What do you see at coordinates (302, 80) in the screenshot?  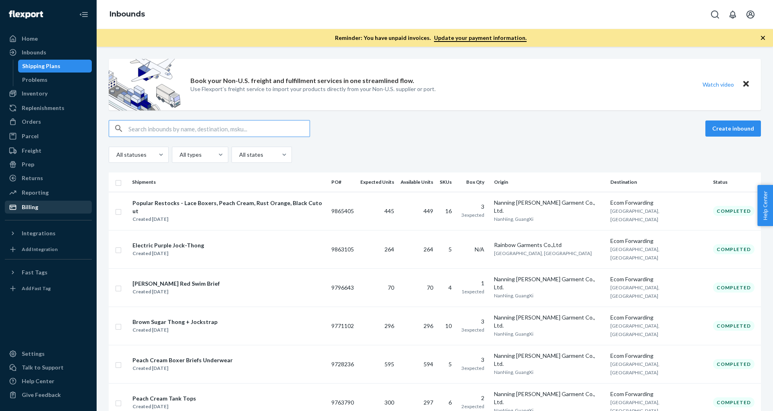 I see `p: Book your Non-U.S. freight and fulfillment services in one streamlined flow.` at bounding box center [302, 80].